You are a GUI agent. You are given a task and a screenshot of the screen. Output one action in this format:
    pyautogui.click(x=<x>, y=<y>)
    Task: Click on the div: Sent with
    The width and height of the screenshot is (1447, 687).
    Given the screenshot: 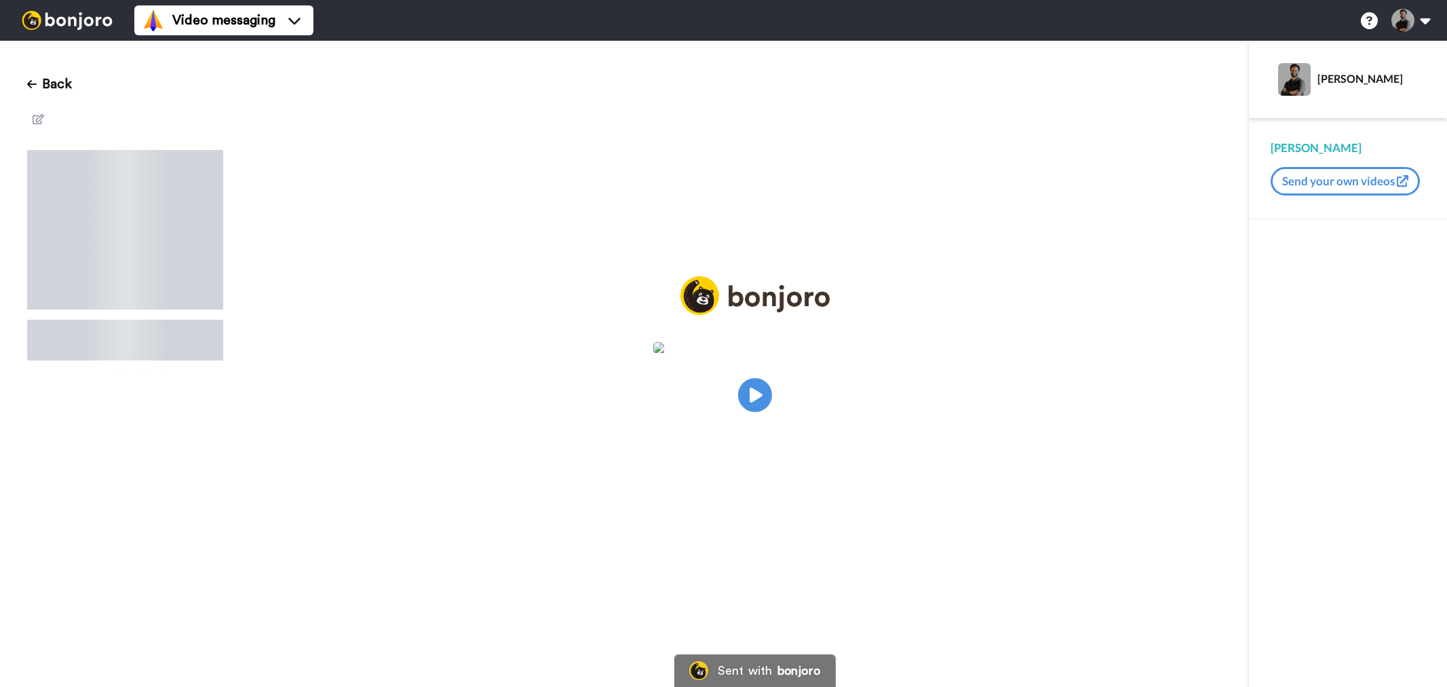 What is the action you would take?
    pyautogui.click(x=745, y=670)
    